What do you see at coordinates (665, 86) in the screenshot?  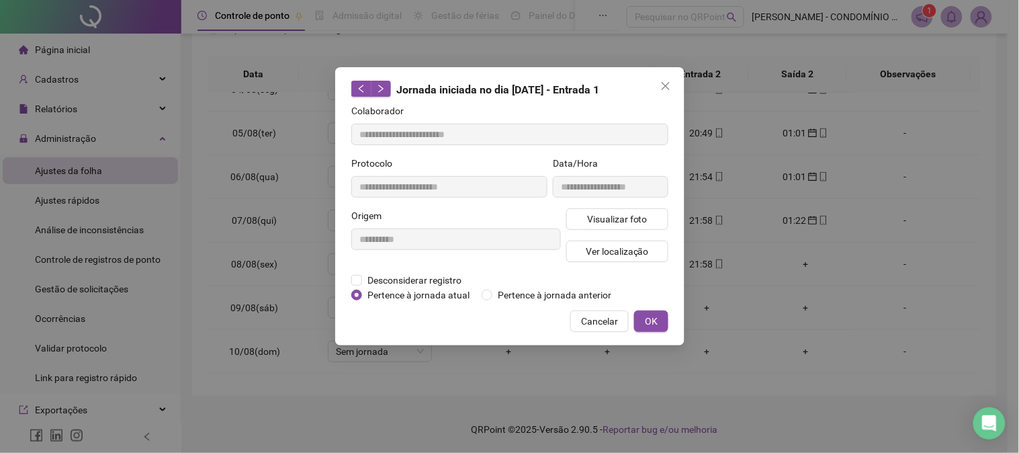 I see `span: close` at bounding box center [665, 86].